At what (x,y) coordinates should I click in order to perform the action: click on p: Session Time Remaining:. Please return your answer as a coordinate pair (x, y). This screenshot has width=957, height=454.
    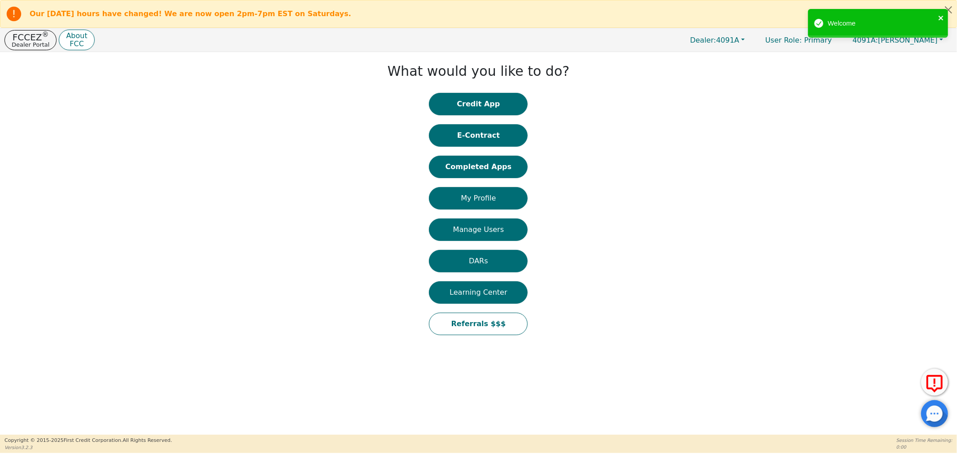
    Looking at the image, I should click on (924, 440).